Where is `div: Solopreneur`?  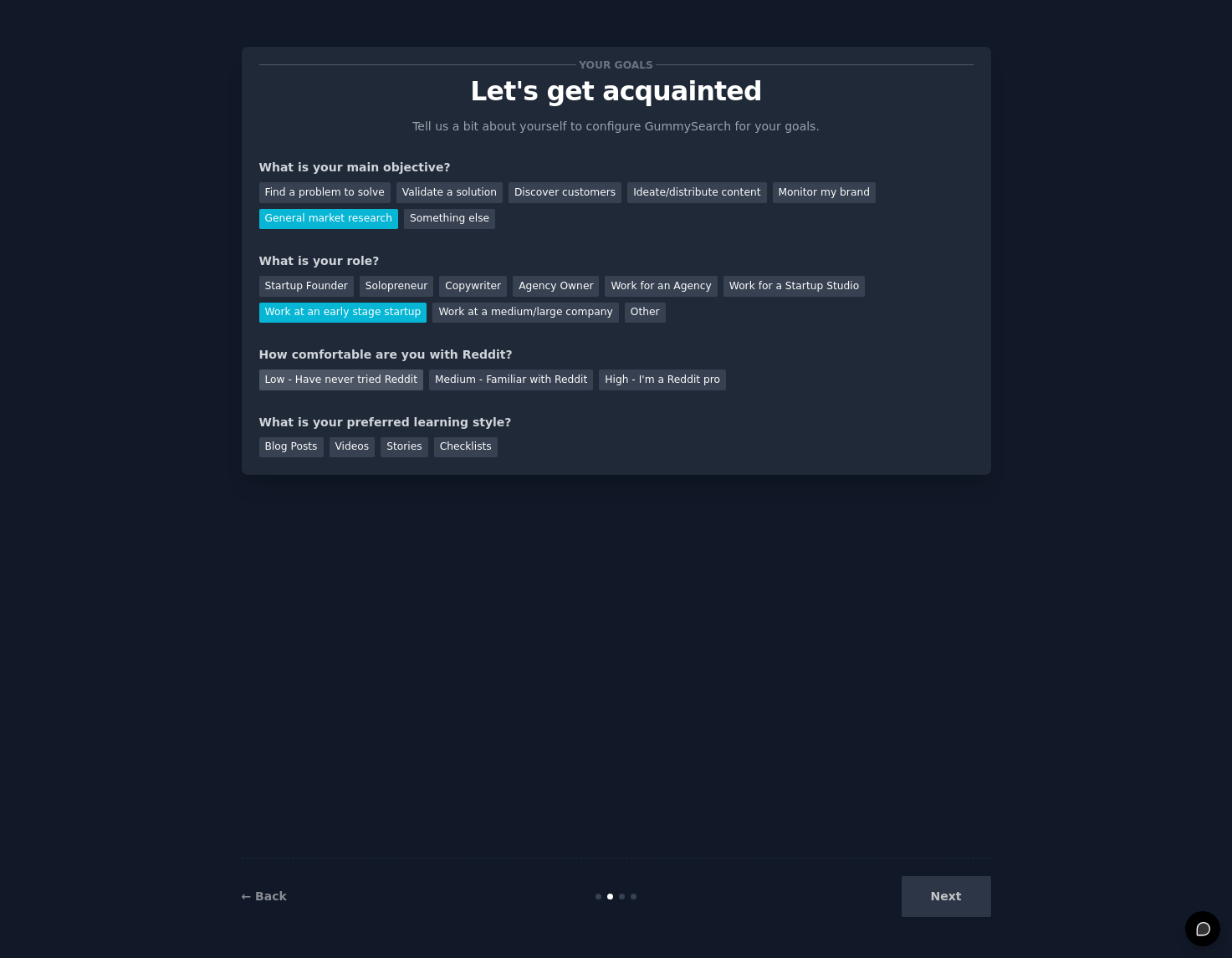
div: Solopreneur is located at coordinates (397, 286).